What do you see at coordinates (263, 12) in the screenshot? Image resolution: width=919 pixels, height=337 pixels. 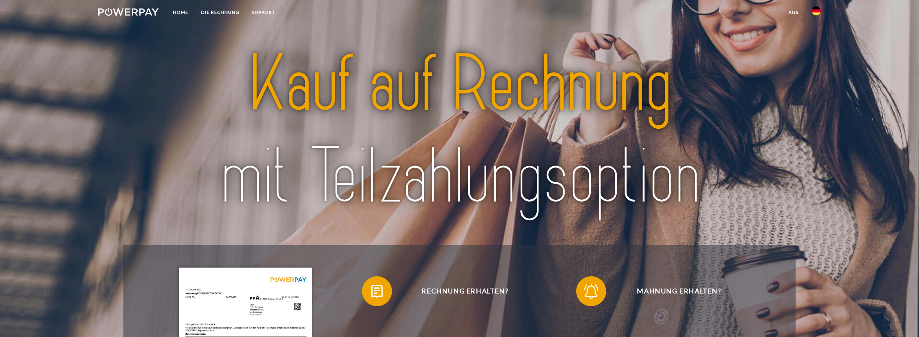 I see `a: SUPPORT` at bounding box center [263, 12].